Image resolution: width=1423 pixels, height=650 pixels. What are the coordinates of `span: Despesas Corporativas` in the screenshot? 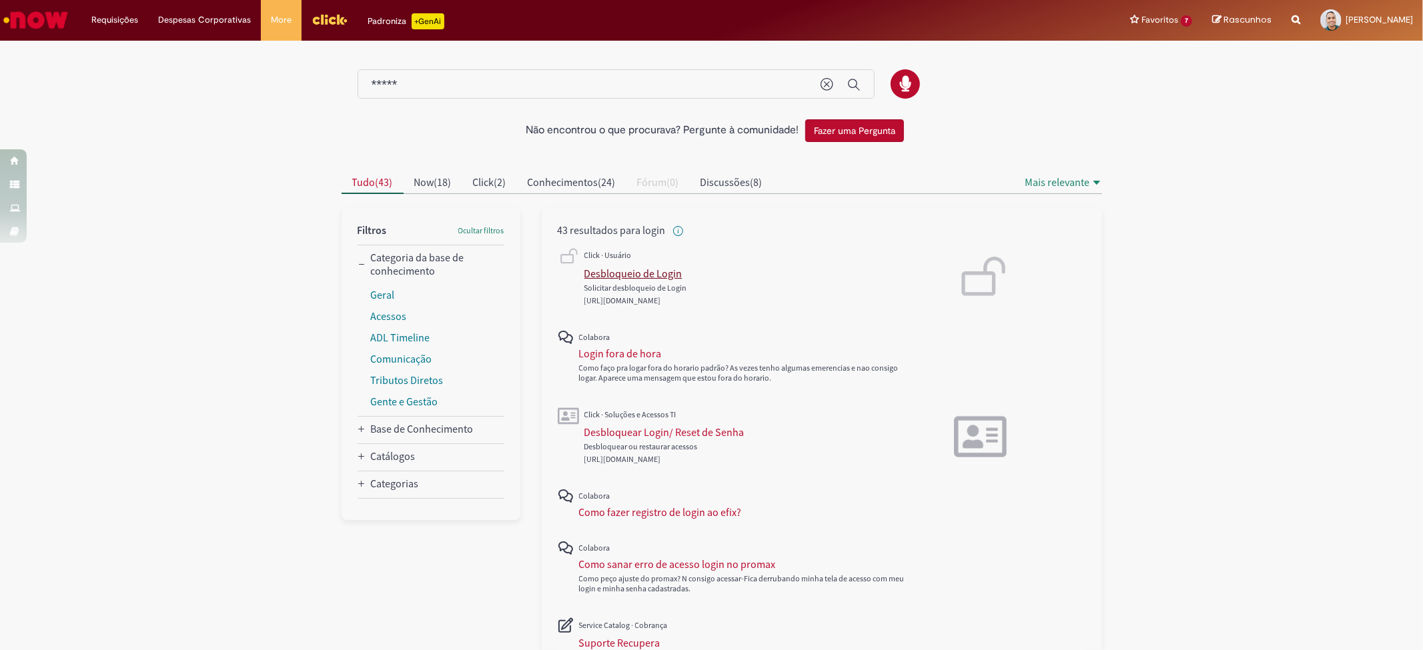 It's located at (204, 20).